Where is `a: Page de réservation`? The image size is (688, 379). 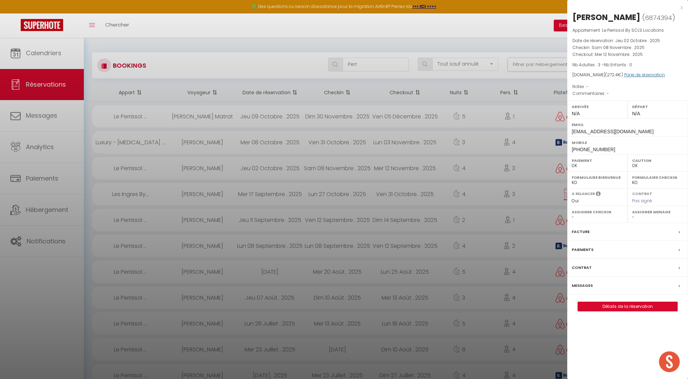
a: Page de réservation is located at coordinates (645, 75).